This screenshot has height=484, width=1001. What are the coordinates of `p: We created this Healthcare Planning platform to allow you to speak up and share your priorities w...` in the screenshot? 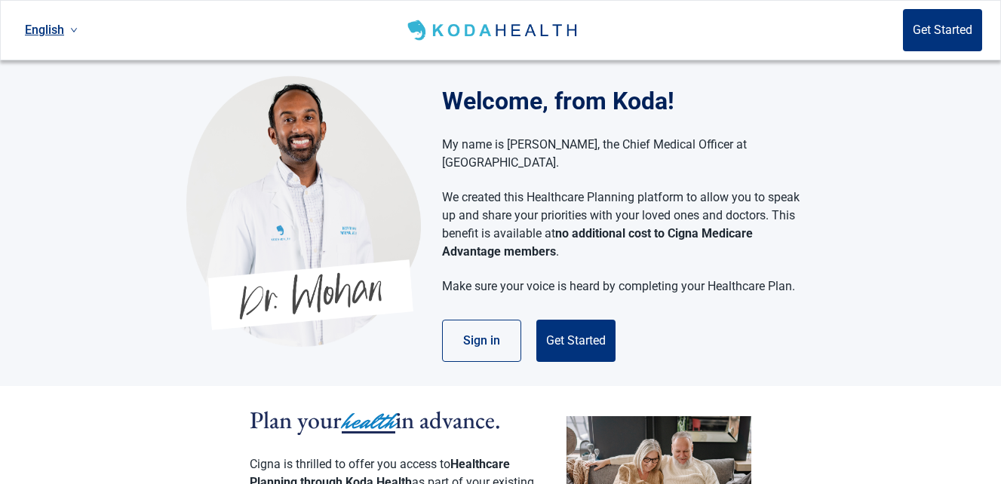 It's located at (621, 225).